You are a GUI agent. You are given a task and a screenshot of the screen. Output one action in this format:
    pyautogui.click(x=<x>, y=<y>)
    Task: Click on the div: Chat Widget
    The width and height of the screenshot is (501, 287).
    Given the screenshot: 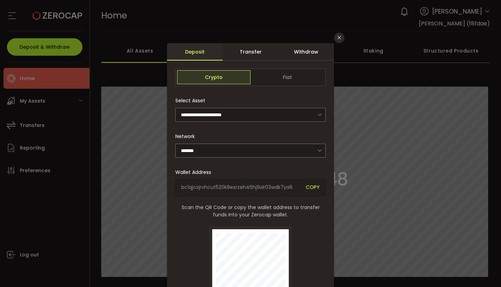 What is the action you would take?
    pyautogui.click(x=483, y=270)
    